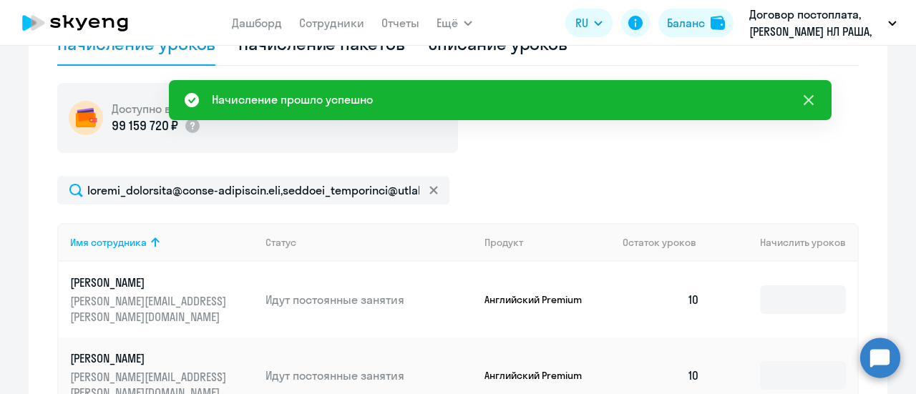 The image size is (916, 394). Describe the element at coordinates (589, 23) in the screenshot. I see `button: RU` at that location.